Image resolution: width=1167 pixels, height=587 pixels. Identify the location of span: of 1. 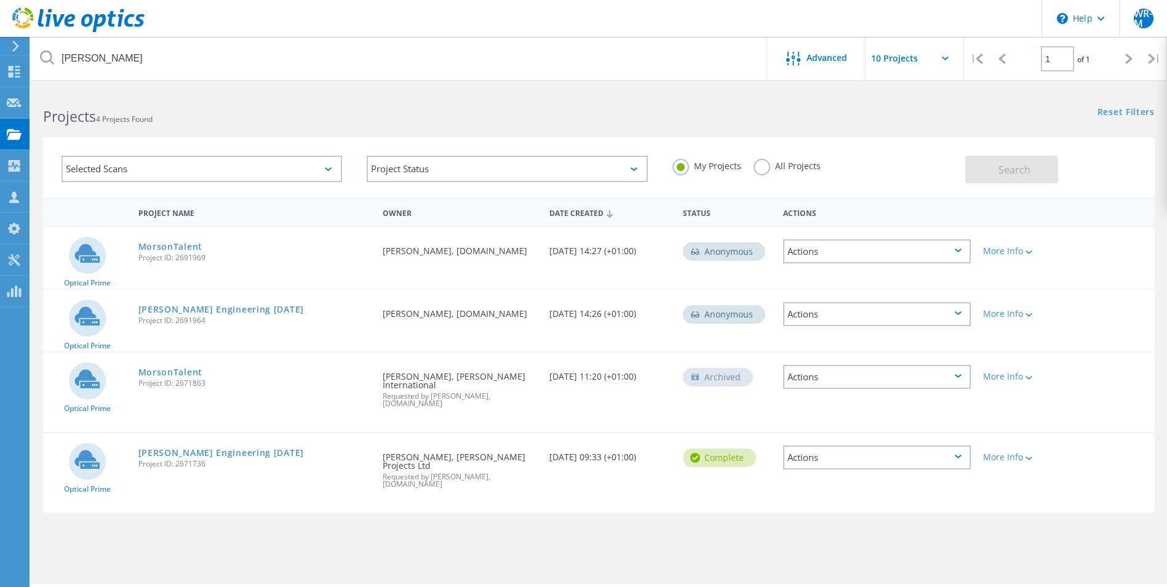
(1083, 59).